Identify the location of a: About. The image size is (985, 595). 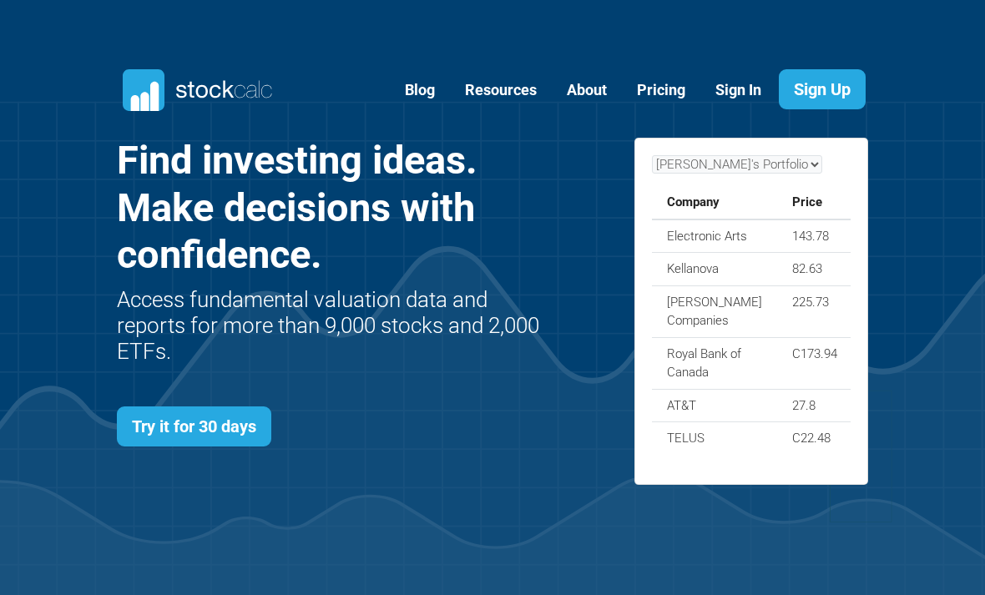
(587, 90).